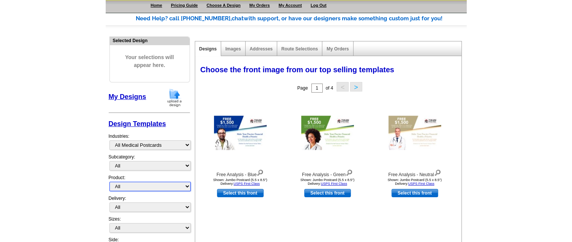  Describe the element at coordinates (299, 49) in the screenshot. I see `a: Route Selections` at that location.